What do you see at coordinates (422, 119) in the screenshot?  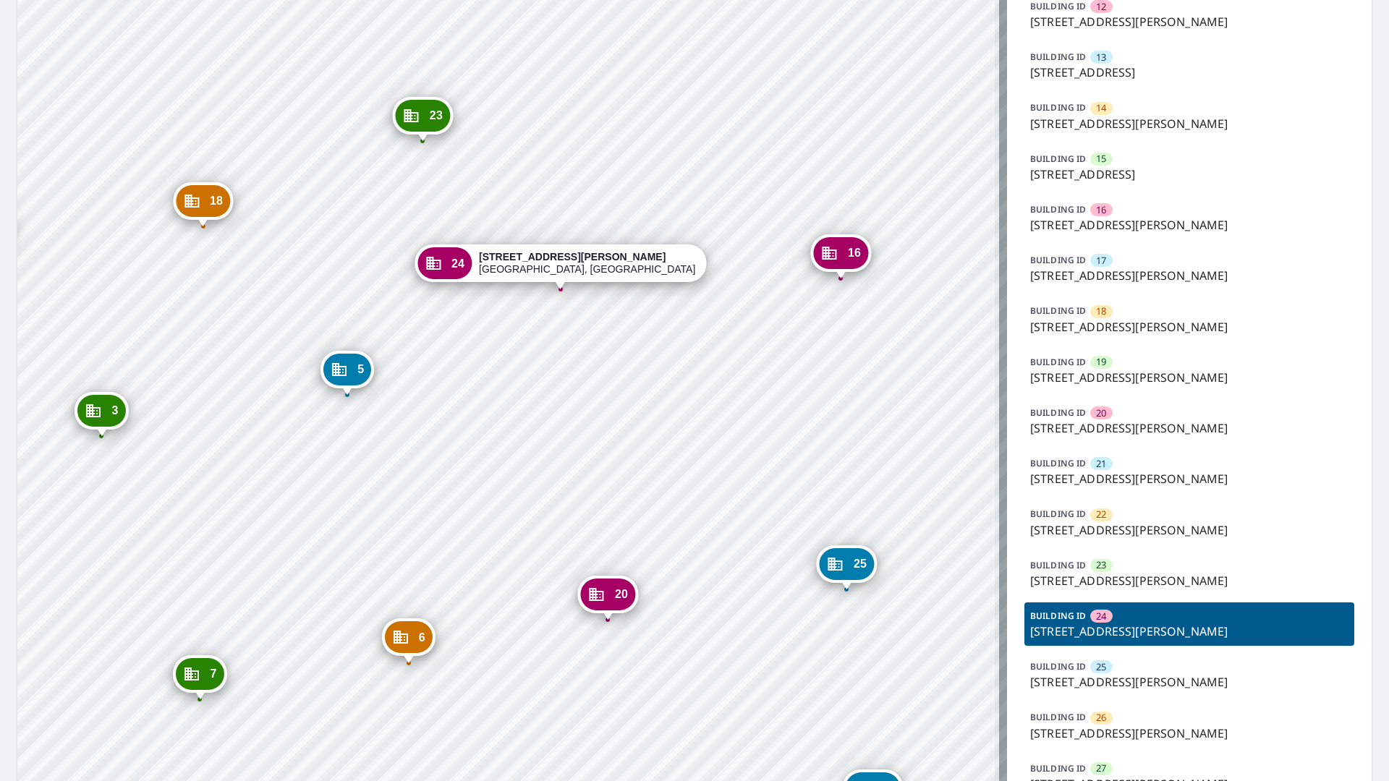 I see `div: Dropped pin, building 23, Commercial property, 5318 Johnston Mill Ct Charlotte, NC 28269` at bounding box center [422, 119].